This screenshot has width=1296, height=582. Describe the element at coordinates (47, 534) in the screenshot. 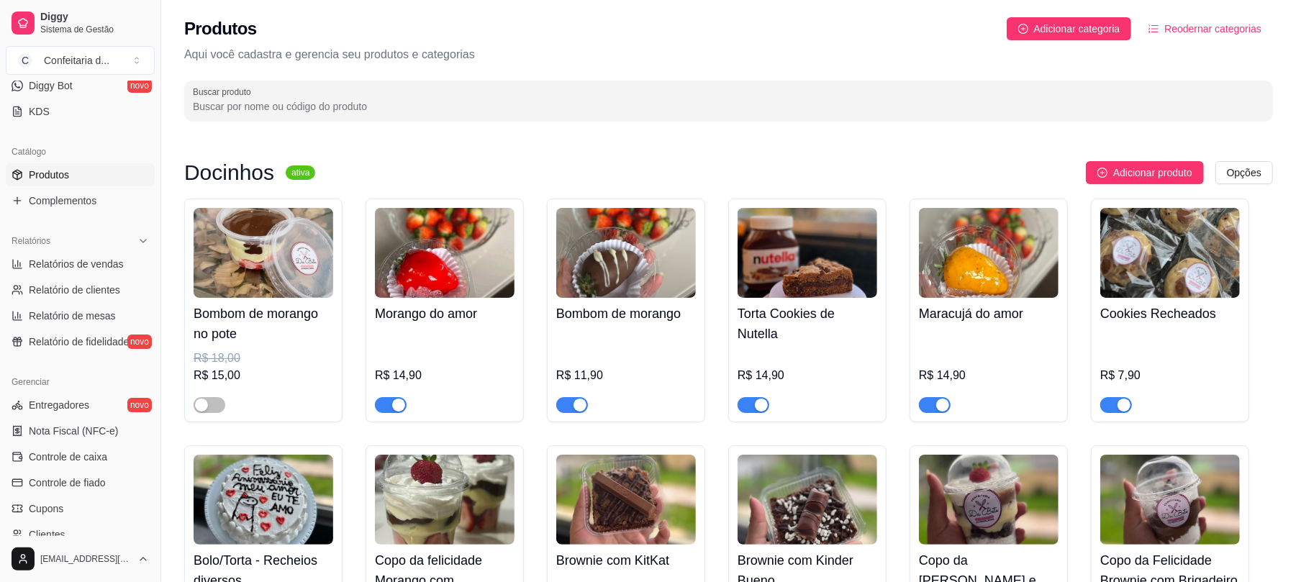

I see `span: Clientes` at that location.